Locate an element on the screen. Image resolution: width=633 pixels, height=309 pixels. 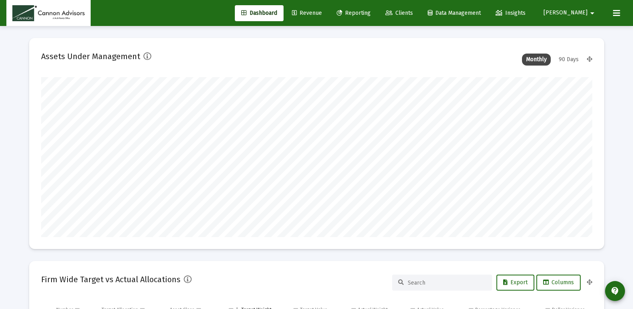
div: 90 Days is located at coordinates (568, 59).